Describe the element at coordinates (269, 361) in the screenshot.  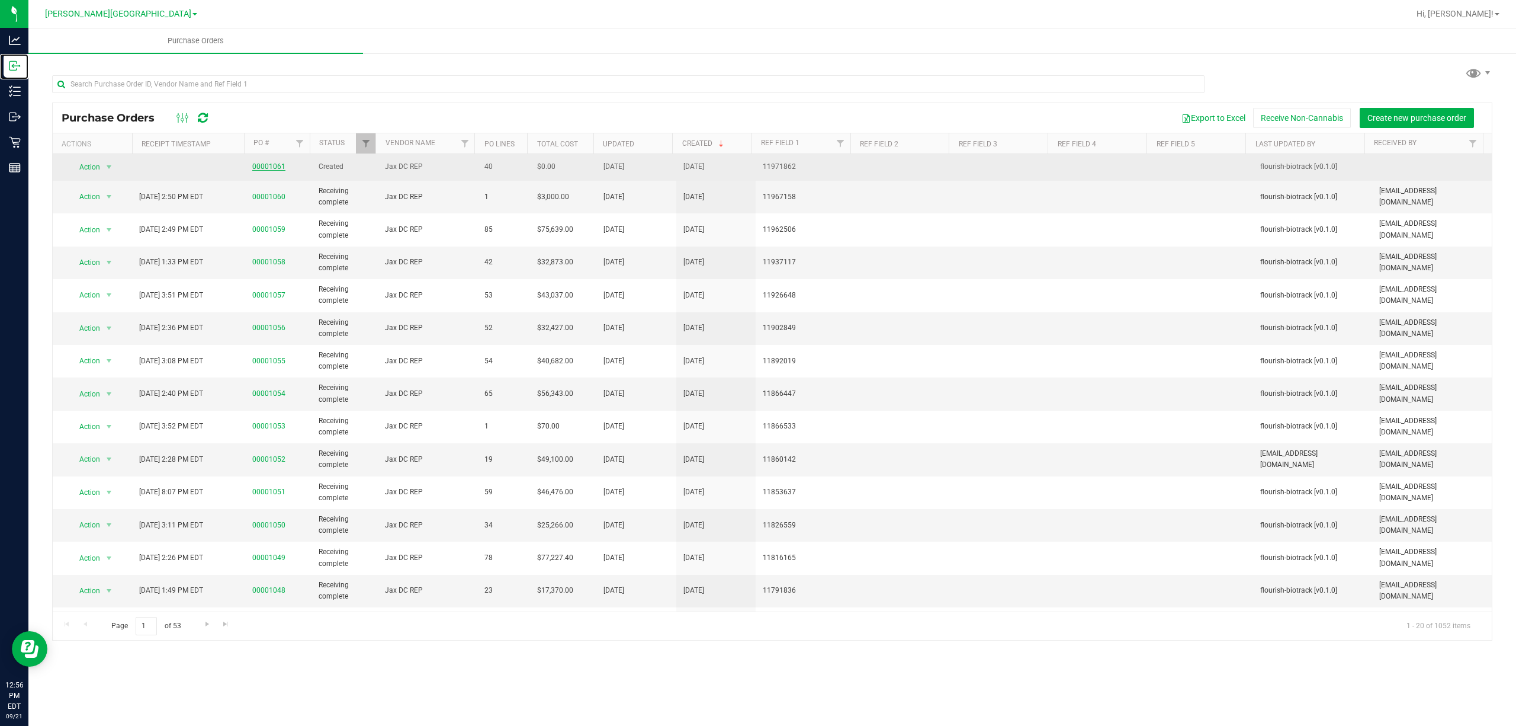
I see `a: 00001055` at that location.